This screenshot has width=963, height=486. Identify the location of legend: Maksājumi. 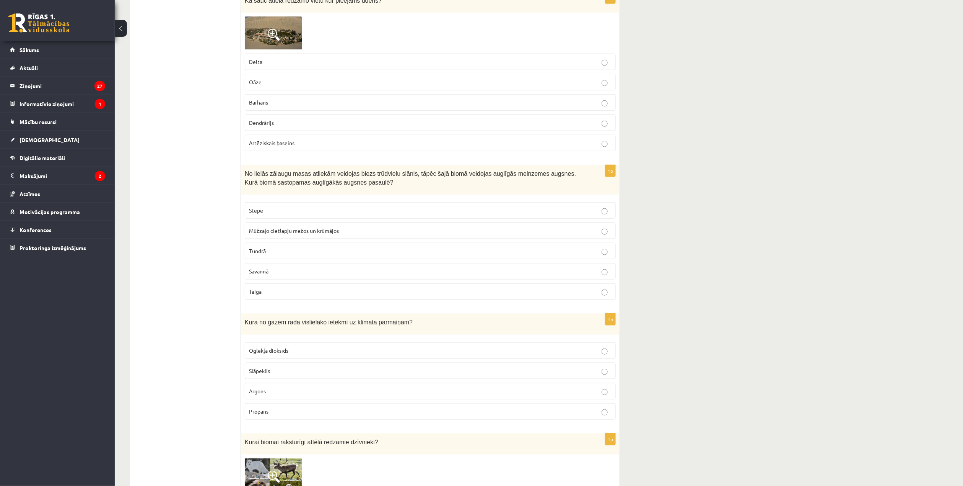
(62, 176).